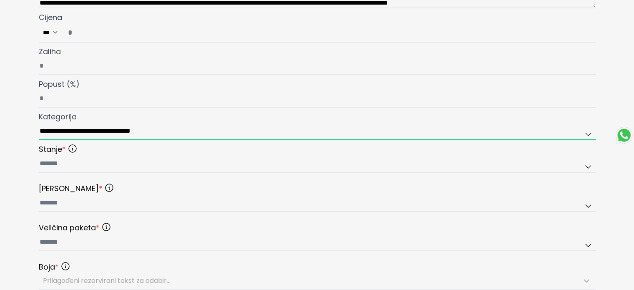  What do you see at coordinates (317, 99) in the screenshot?
I see `input: Popust (%)` at bounding box center [317, 99].